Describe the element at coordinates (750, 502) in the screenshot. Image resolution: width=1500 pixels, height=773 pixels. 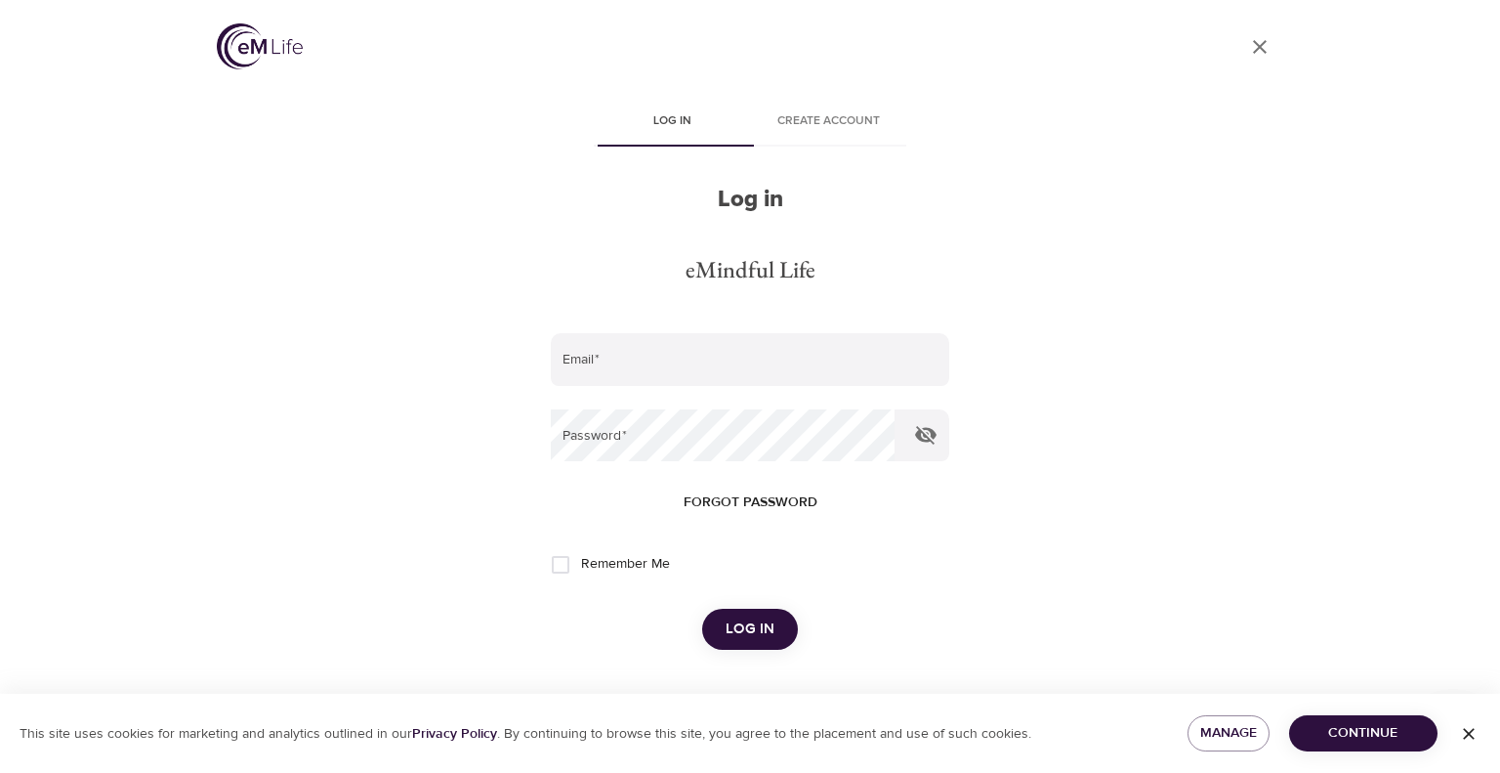
I see `span: Forgot password` at that location.